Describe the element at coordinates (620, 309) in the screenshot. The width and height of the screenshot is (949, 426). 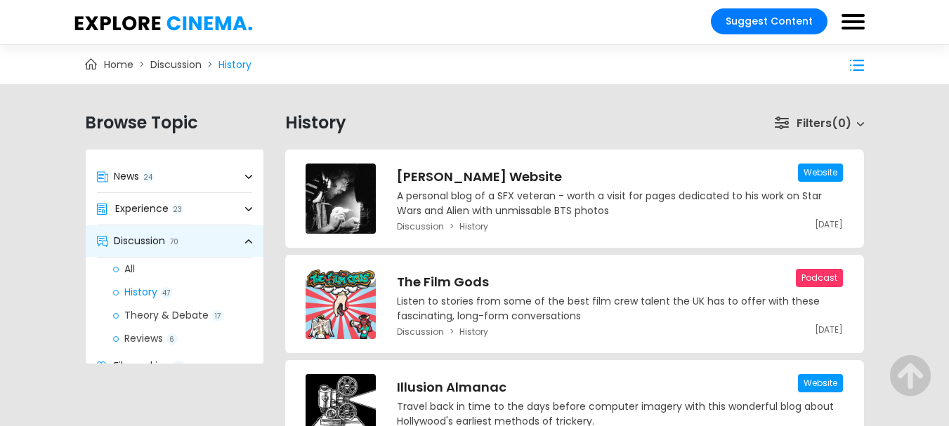
I see `p: Listen to stories from some of the best film crew talent the UK has to offer with these fascinati...` at that location.